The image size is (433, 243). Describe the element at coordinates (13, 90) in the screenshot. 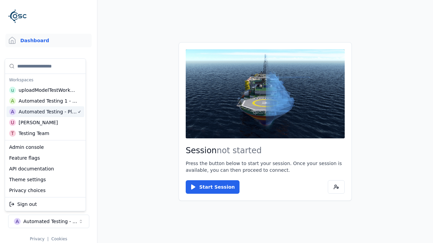

I see `div: u` at that location.